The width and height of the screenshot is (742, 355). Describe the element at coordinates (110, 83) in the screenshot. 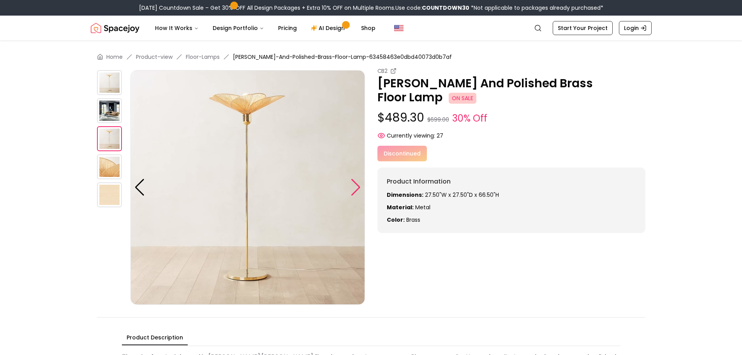

I see `img: https://storage.googleapis.com/spacejoy-main/assets/63458463e0dbd40073d0b7af/product_0_l1h2cj5gl49` at that location.